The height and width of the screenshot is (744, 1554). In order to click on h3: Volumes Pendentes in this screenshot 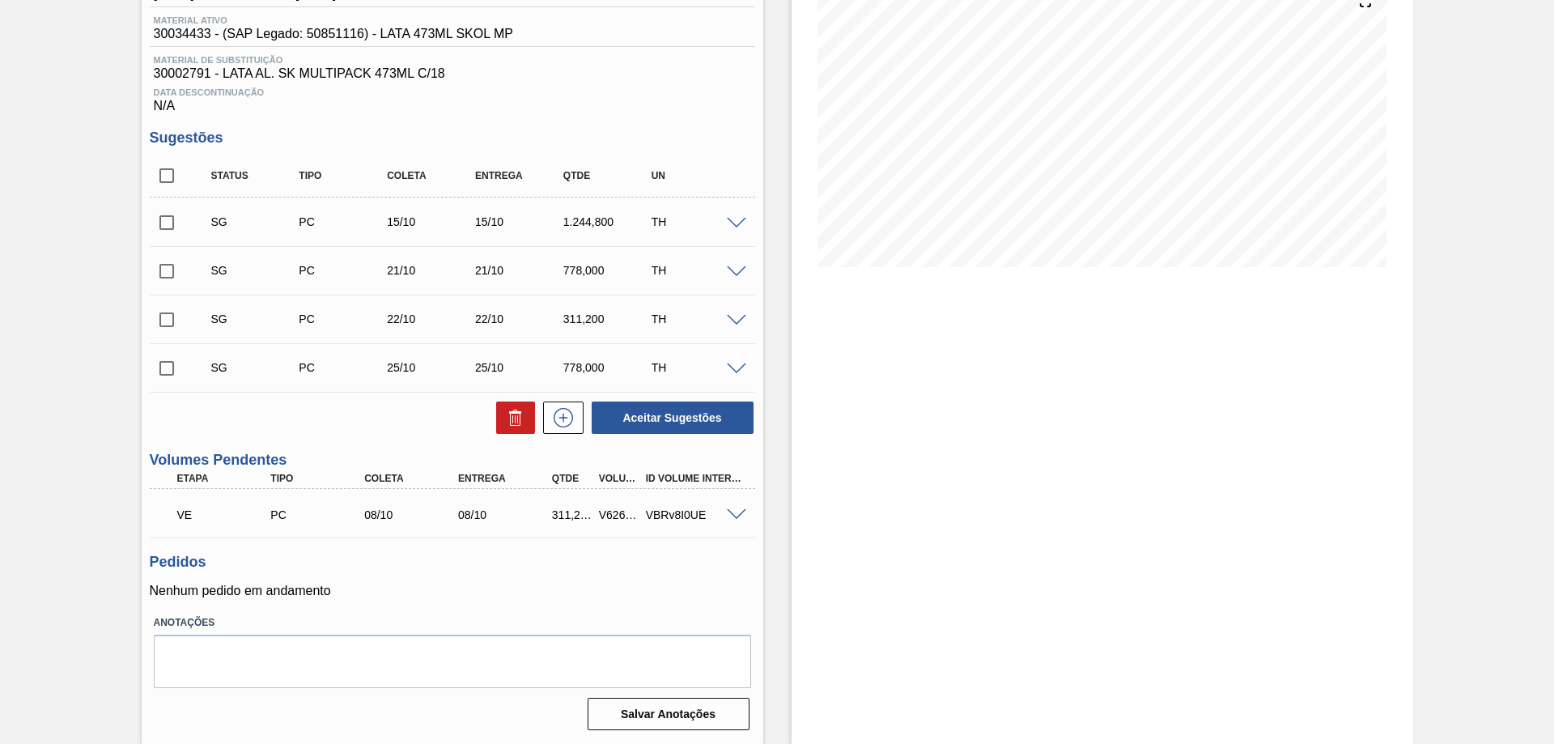, I will do `click(452, 460)`.